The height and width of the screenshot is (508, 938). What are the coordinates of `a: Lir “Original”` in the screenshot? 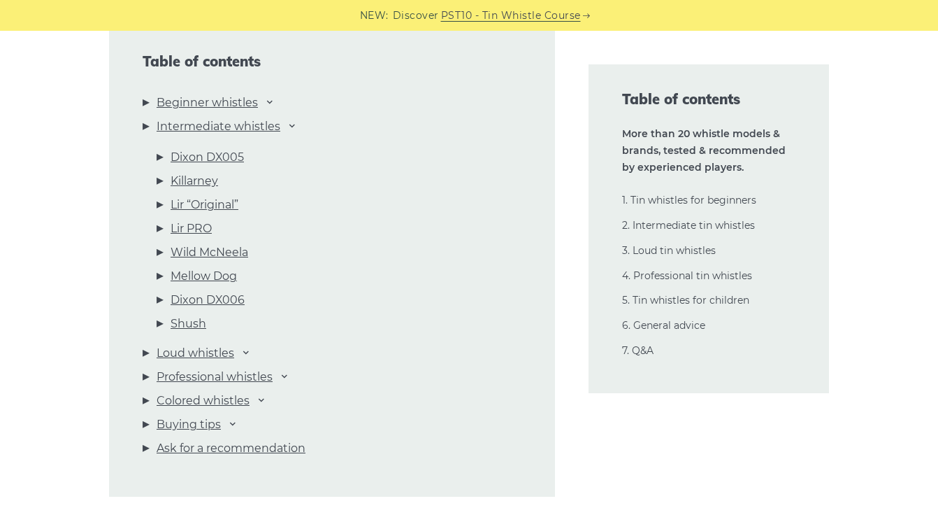 It's located at (204, 205).